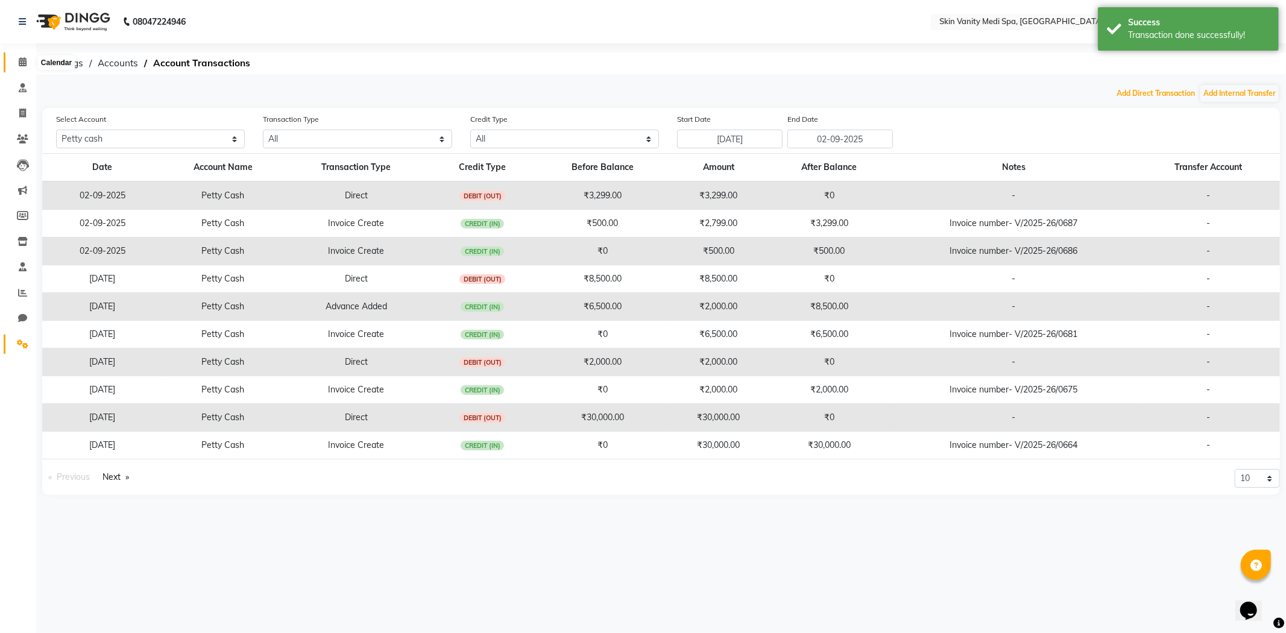 This screenshot has width=1286, height=633. What do you see at coordinates (602, 168) in the screenshot?
I see `th: Before Balance` at bounding box center [602, 168].